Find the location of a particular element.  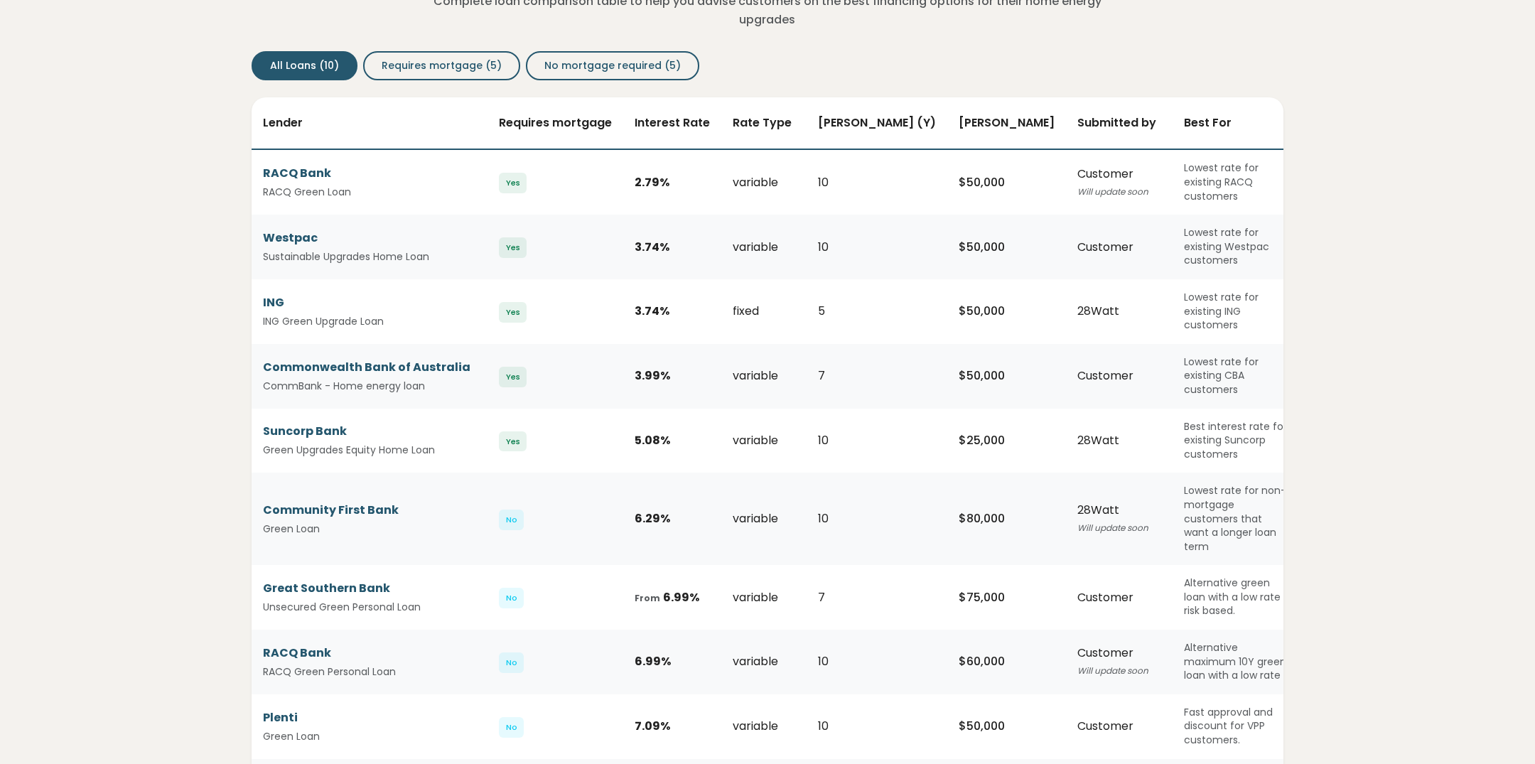

div: $ 25,000 is located at coordinates (1006, 441).